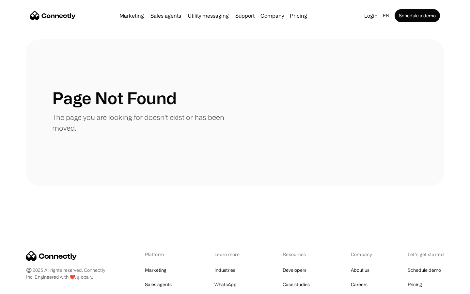  I want to click on div: en, so click(386, 16).